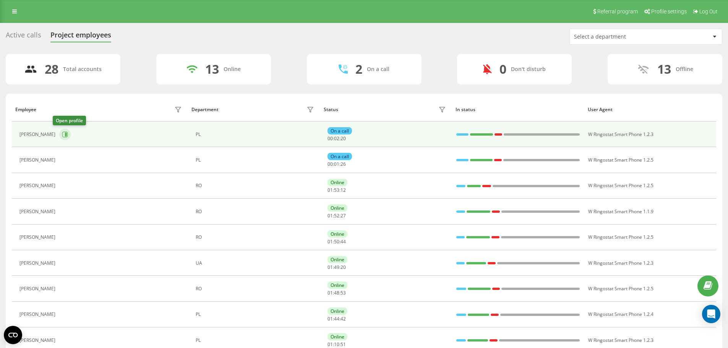 The height and width of the screenshot is (348, 728). Describe the element at coordinates (337, 138) in the screenshot. I see `span: 02` at that location.